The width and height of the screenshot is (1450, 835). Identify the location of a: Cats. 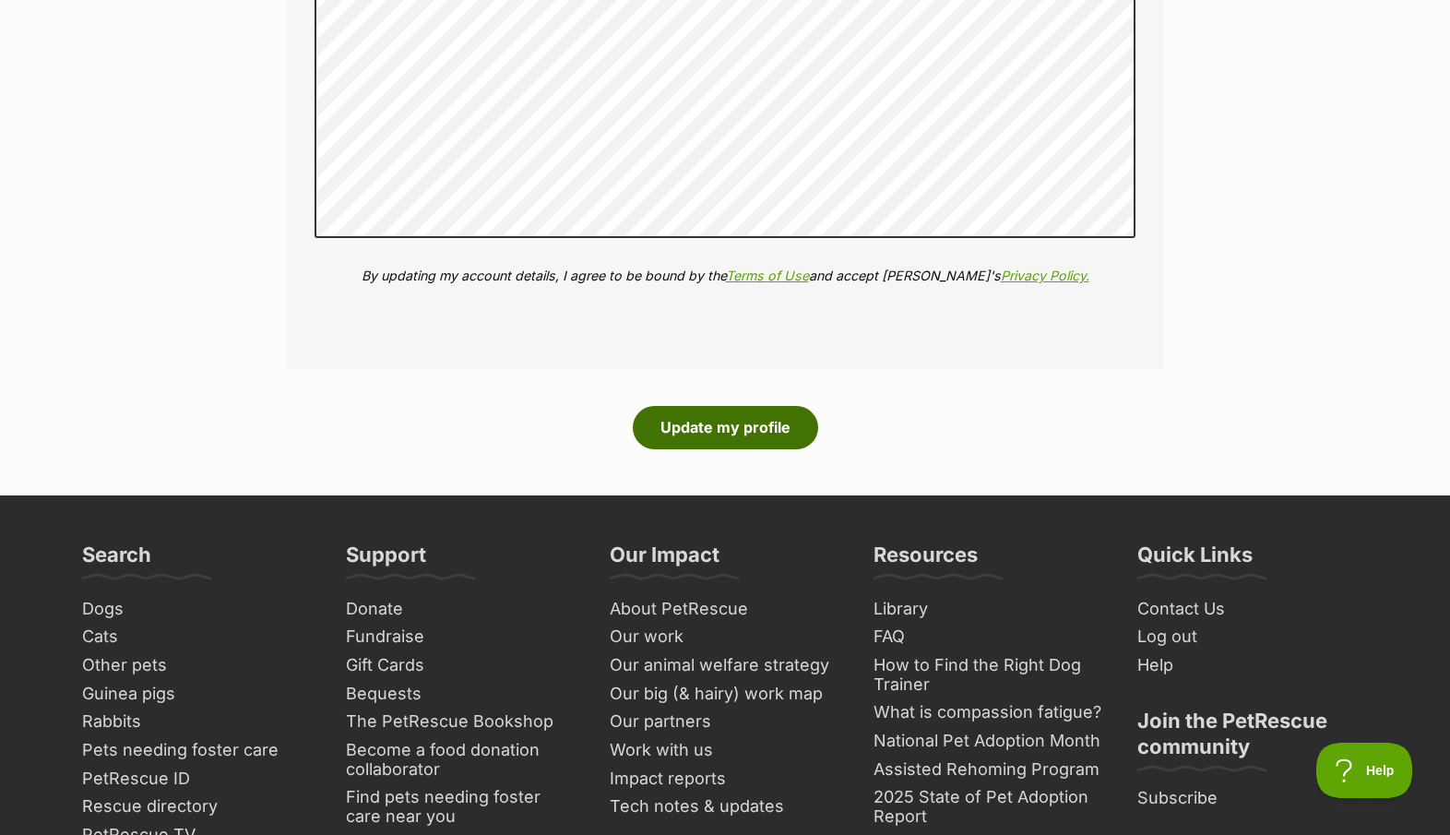
(197, 637).